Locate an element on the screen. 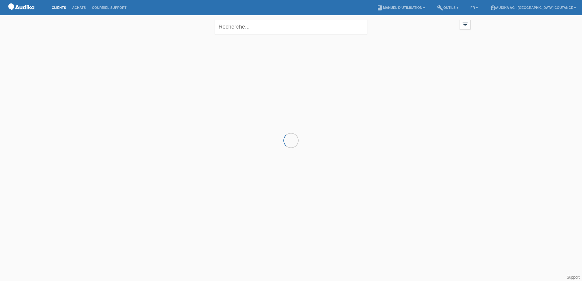 This screenshot has width=582, height=281. a: POS — MF Group is located at coordinates (21, 14).